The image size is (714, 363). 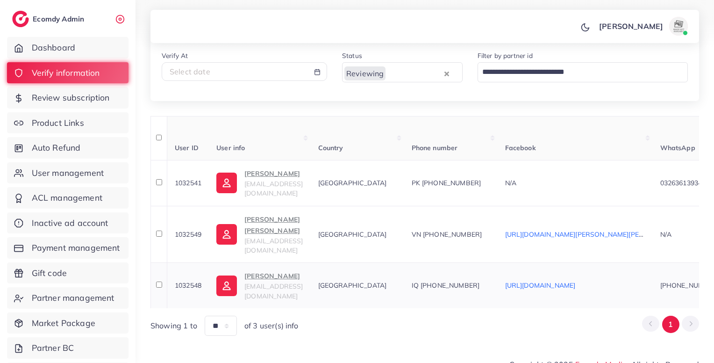 What do you see at coordinates (331, 148) in the screenshot?
I see `span: Country` at bounding box center [331, 148].